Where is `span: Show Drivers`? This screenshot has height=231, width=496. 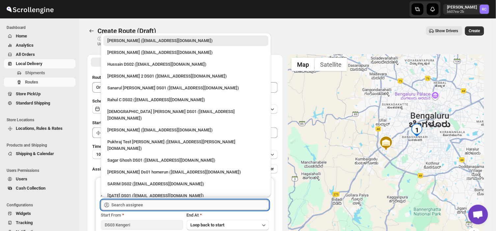 span: Show Drivers is located at coordinates (447, 31).